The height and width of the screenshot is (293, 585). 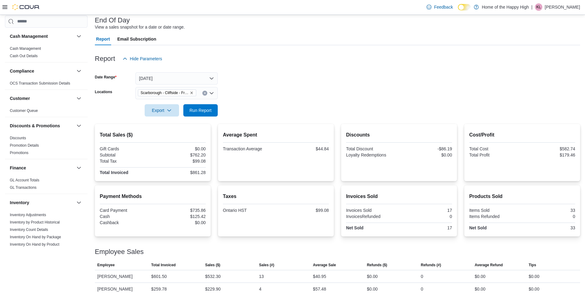 What do you see at coordinates (249, 210) in the screenshot?
I see `div: Ontario HST` at bounding box center [249, 210].